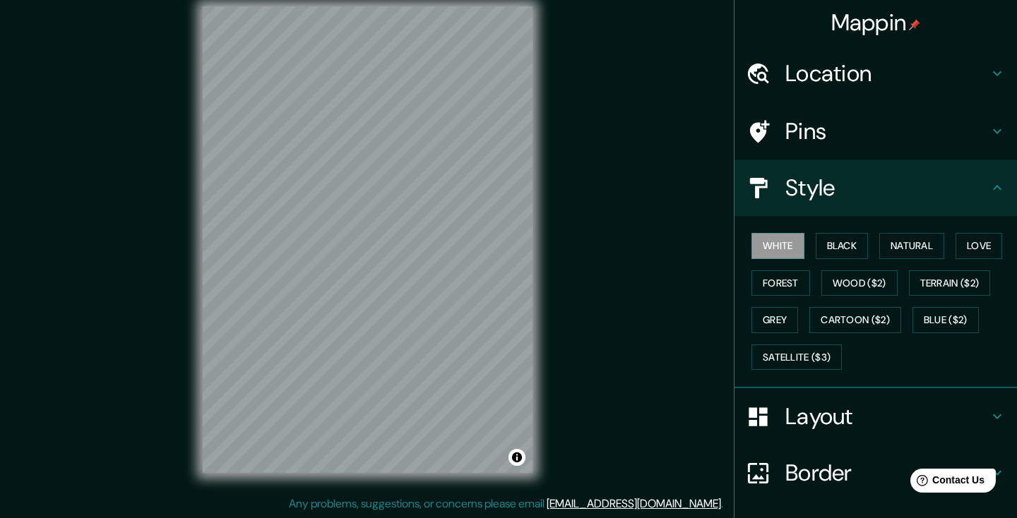 The width and height of the screenshot is (1017, 518). I want to click on div: Location, so click(876, 73).